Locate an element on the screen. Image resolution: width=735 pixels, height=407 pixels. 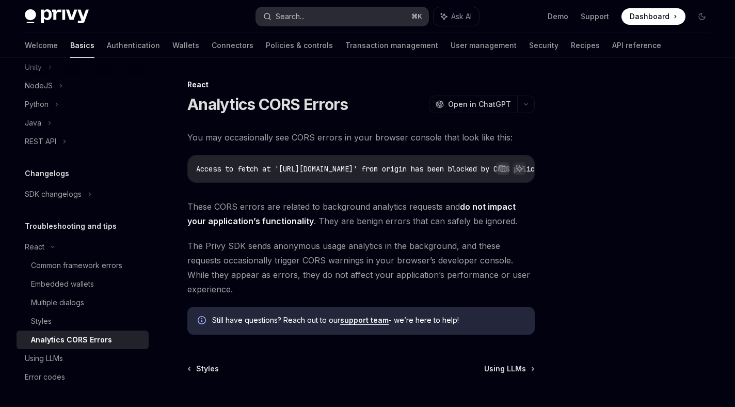
a: Basics is located at coordinates (82, 45).